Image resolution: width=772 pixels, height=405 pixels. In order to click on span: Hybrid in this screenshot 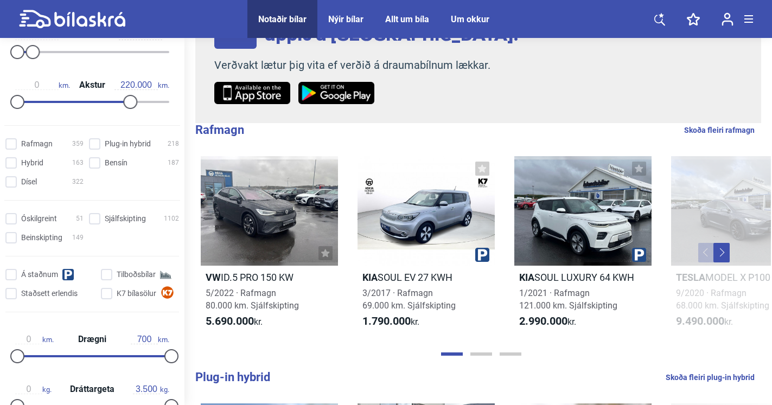, I will do `click(32, 163)`.